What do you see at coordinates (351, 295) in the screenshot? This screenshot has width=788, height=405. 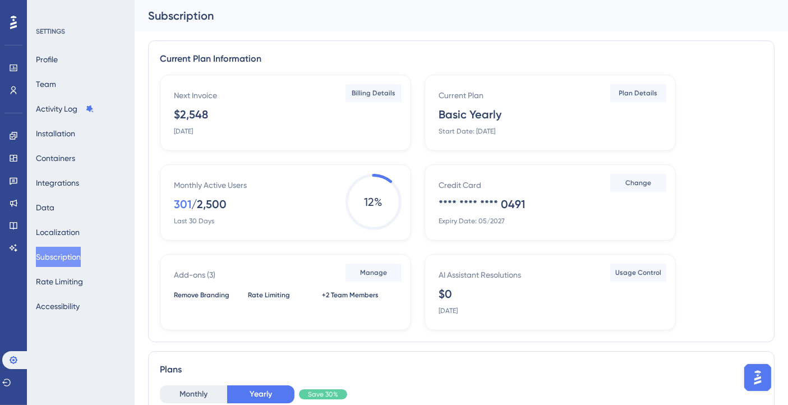 I see `div: +2 Team Members` at bounding box center [351, 295].